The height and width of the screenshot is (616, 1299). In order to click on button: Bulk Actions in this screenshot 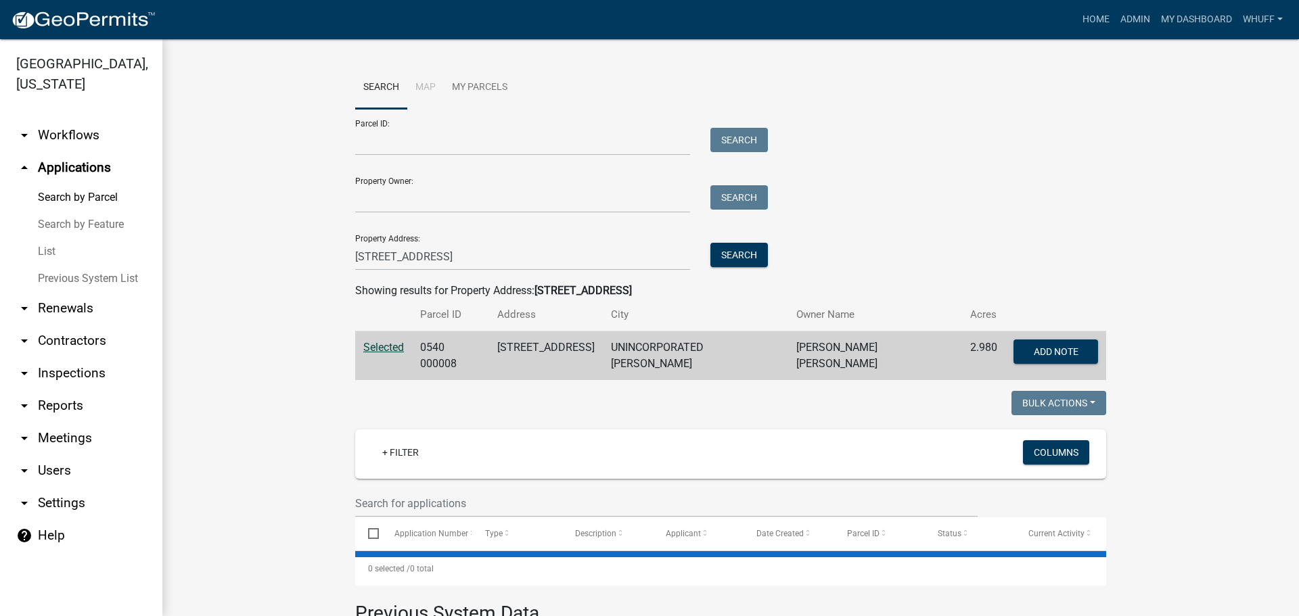, I will do `click(1059, 403)`.